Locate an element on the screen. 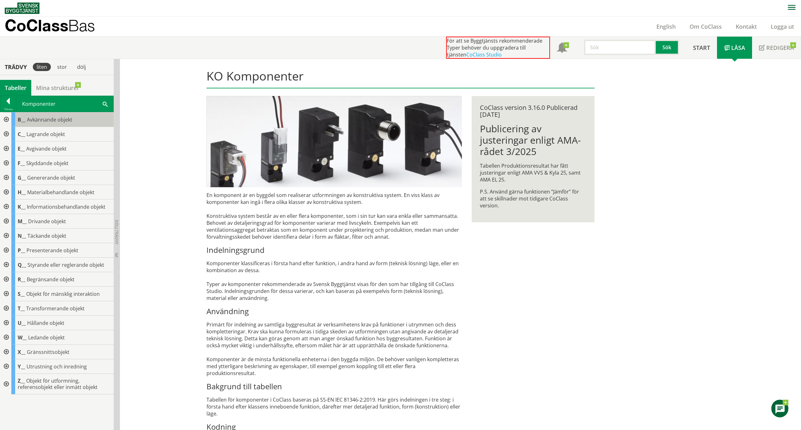 The image size is (801, 430). a: Läsa is located at coordinates (734, 48).